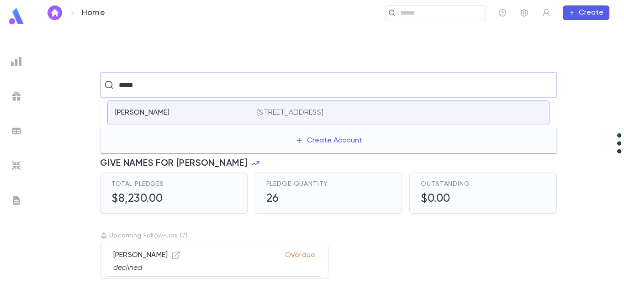 The width and height of the screenshot is (624, 289). I want to click on h5: $0.00, so click(445, 199).